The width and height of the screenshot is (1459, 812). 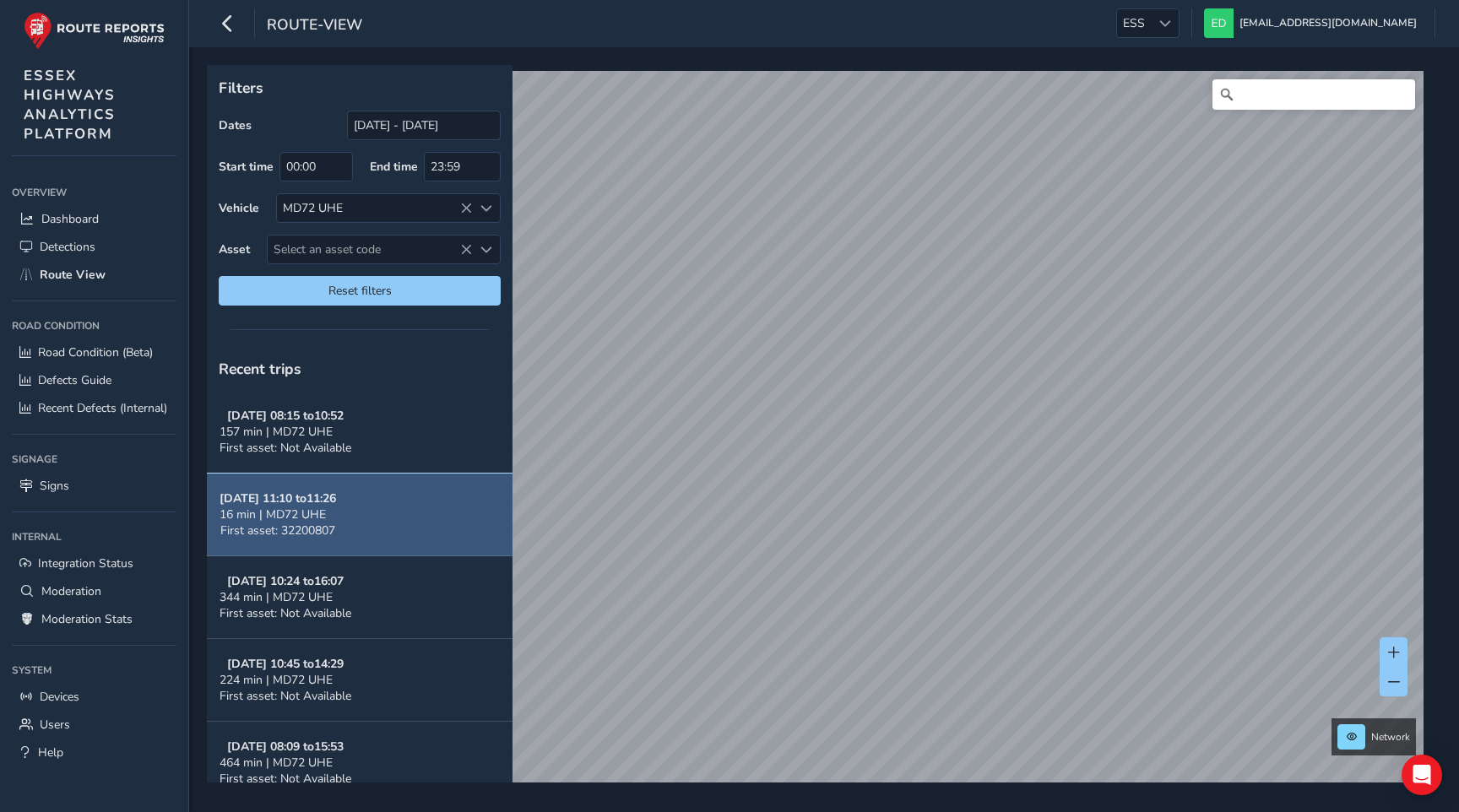 What do you see at coordinates (85, 563) in the screenshot?
I see `span: Integration Status` at bounding box center [85, 563].